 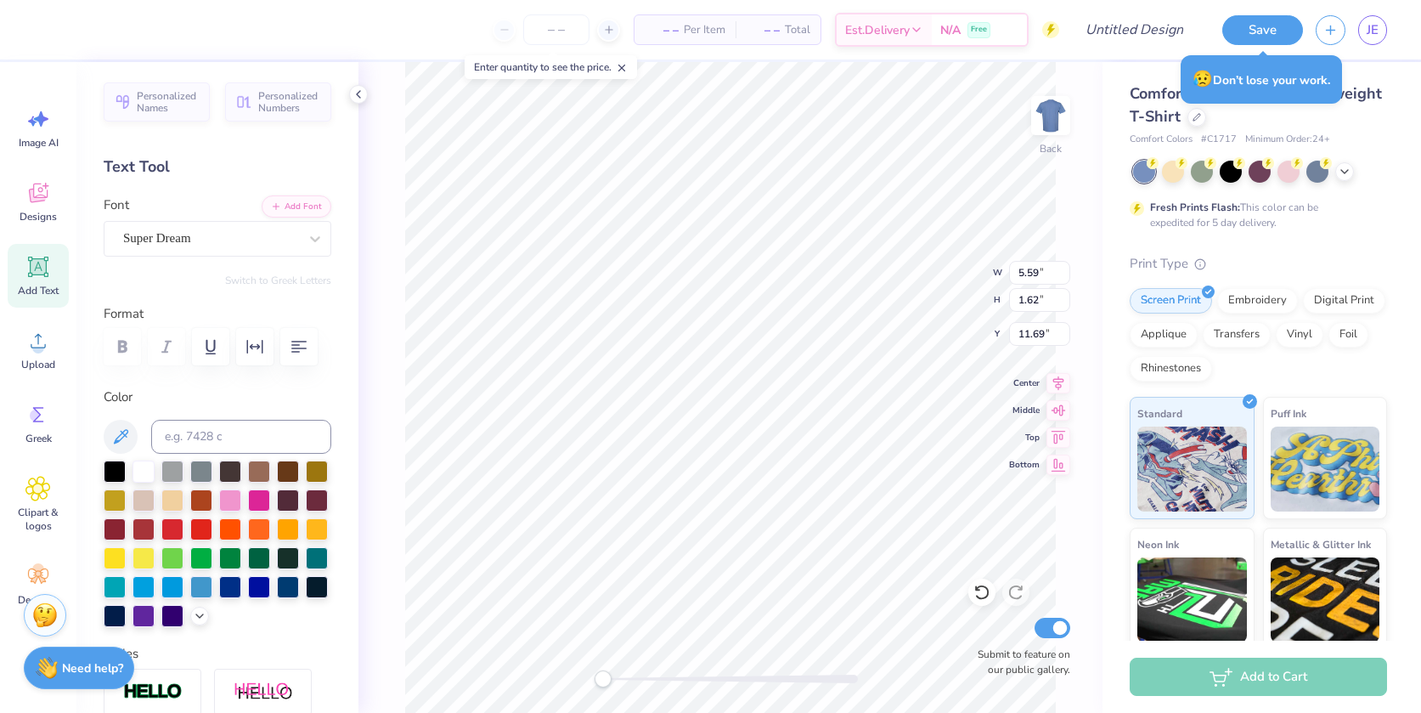 What do you see at coordinates (1192, 469) in the screenshot?
I see `img: Standard` at bounding box center [1192, 469].